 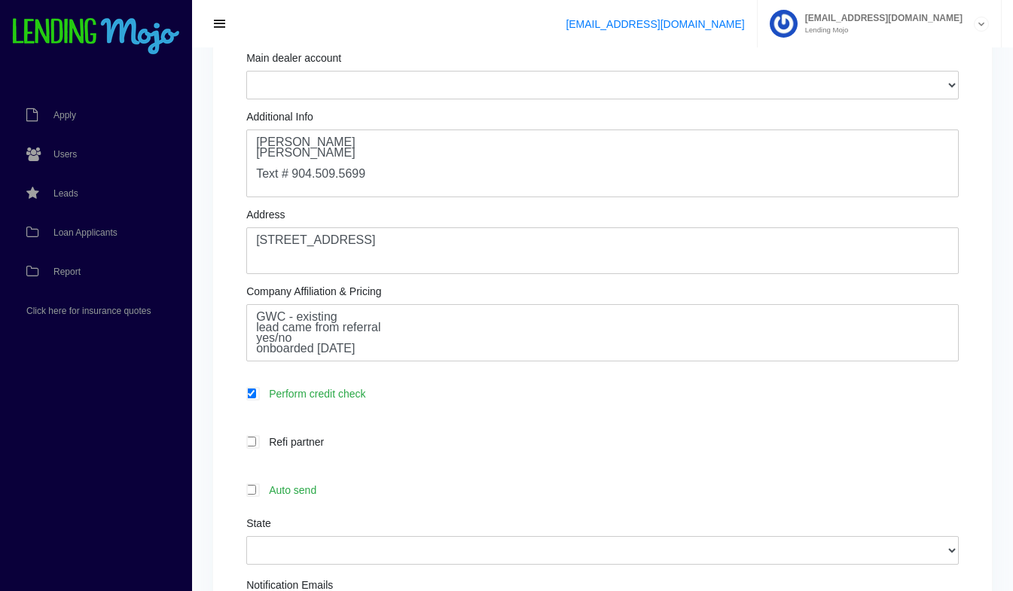 What do you see at coordinates (880, 30) in the screenshot?
I see `small: Lending Mojo` at bounding box center [880, 30].